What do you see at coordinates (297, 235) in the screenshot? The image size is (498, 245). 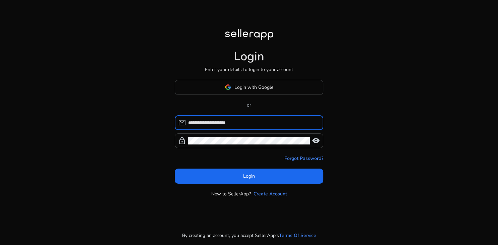 I see `a: Terms Of Service` at bounding box center [297, 235].